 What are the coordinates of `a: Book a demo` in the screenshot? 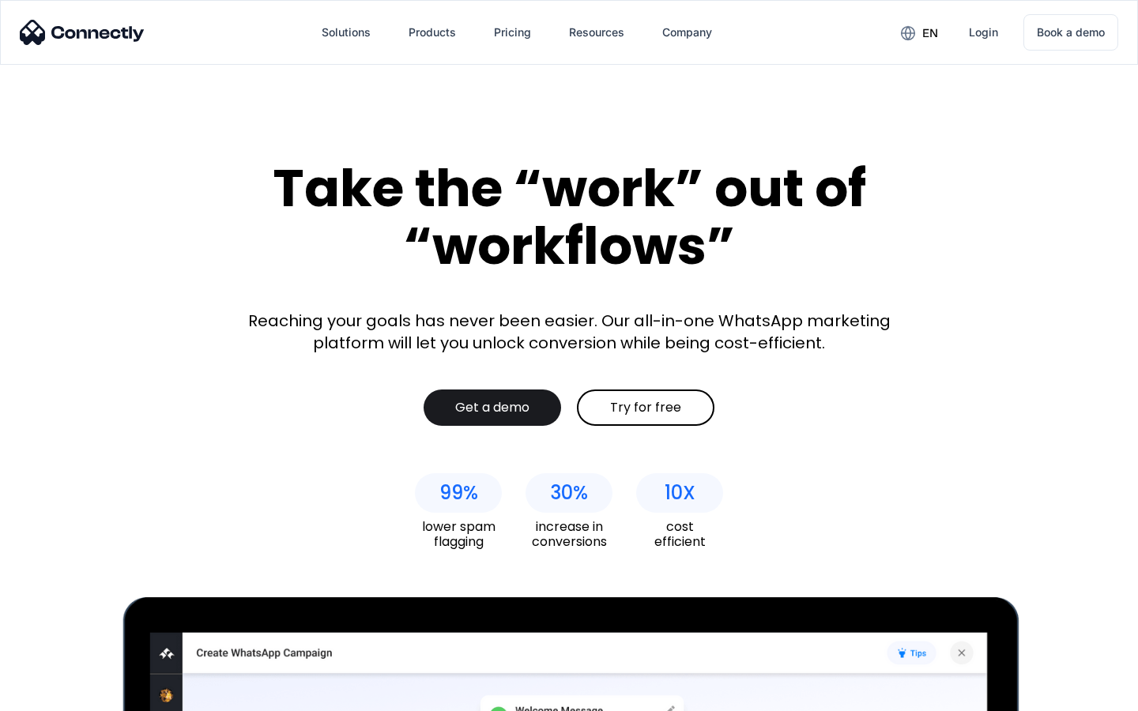 It's located at (1071, 32).